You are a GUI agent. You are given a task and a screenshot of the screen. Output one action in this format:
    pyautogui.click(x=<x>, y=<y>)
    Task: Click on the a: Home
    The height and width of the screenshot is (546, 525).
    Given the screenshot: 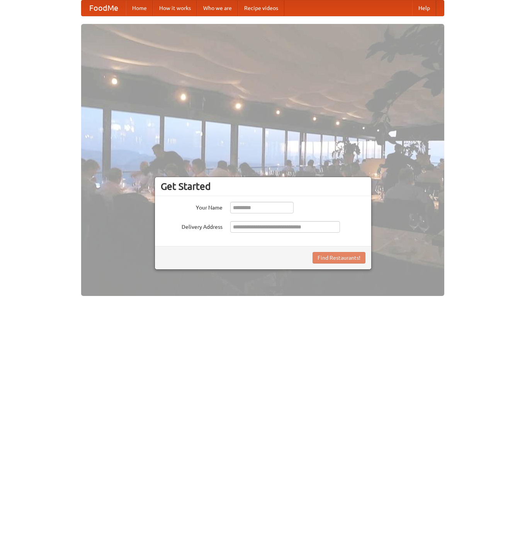 What is the action you would take?
    pyautogui.click(x=139, y=8)
    